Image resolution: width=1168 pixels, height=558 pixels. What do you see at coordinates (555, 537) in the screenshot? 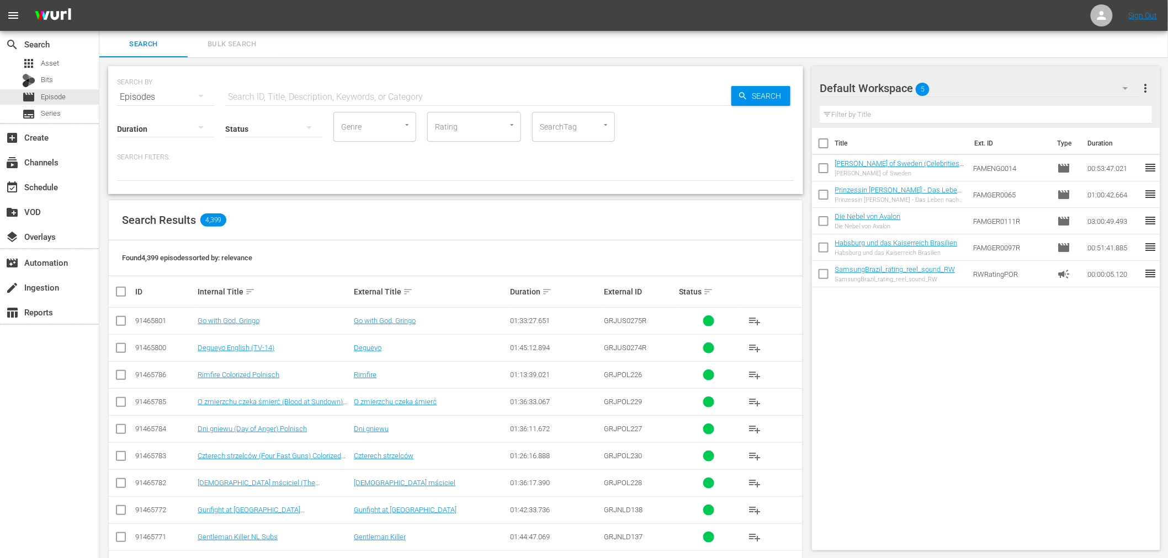
I see `div: 01:44:47.069` at bounding box center [555, 537].